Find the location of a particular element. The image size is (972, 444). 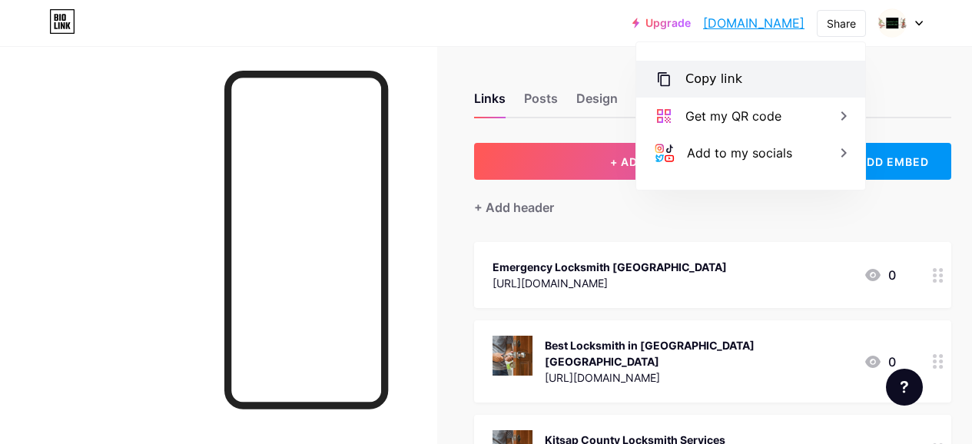

span: + ADD LINK is located at coordinates (643, 161).